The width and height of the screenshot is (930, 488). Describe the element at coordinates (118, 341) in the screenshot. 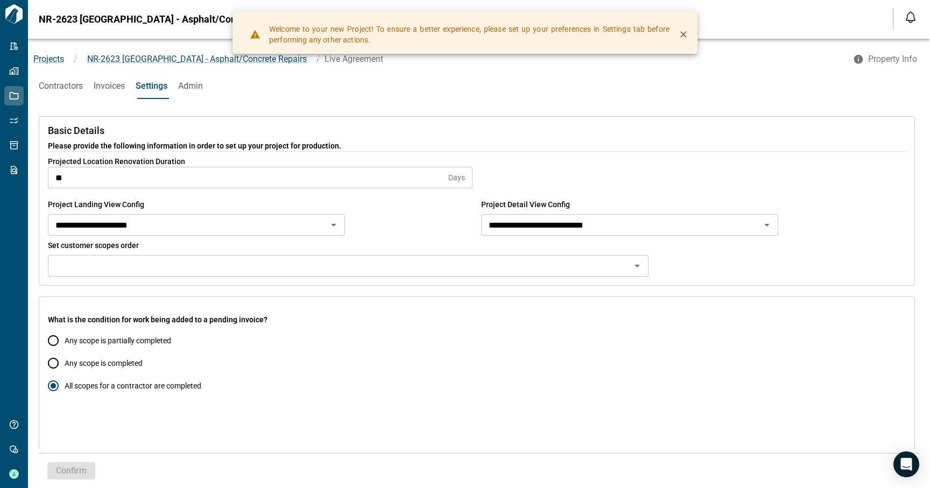

I see `span: Any scope is partially completed` at that location.